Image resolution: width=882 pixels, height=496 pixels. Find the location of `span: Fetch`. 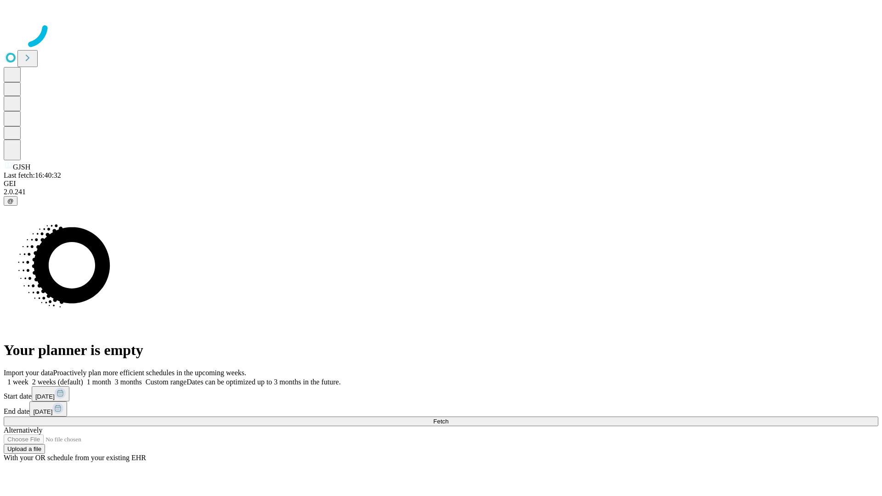

span: Fetch is located at coordinates (441, 421).